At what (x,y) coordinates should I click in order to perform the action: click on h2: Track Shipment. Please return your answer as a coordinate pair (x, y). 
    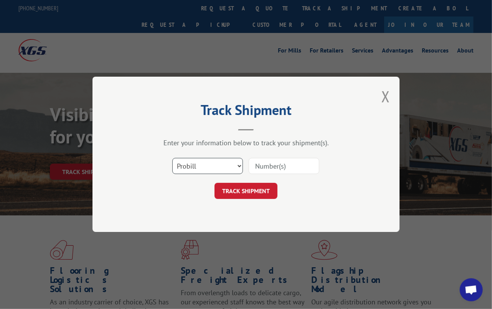
    Looking at the image, I should click on (246, 112).